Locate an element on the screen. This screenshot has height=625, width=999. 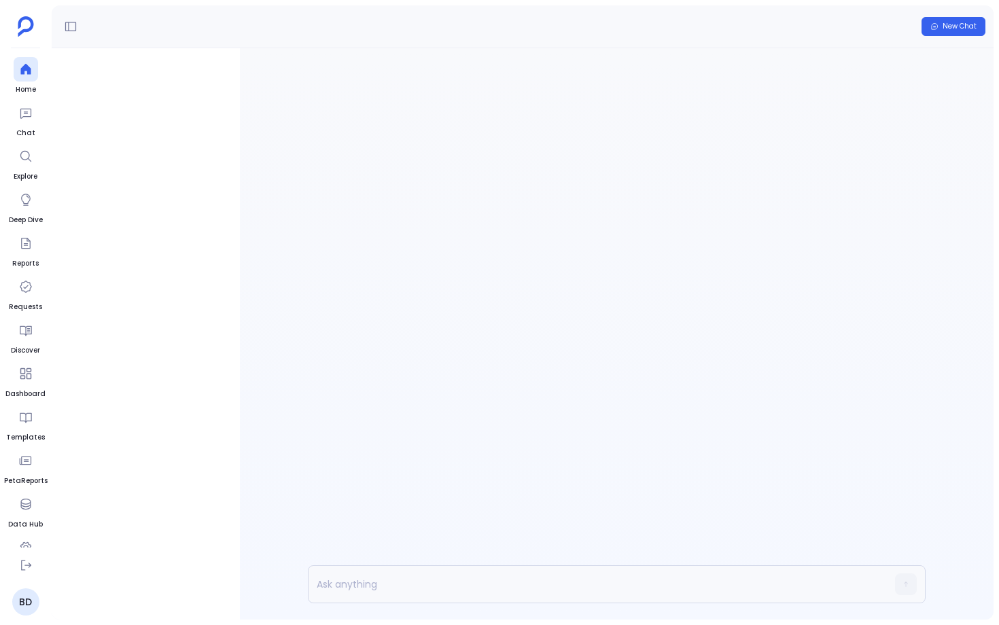
span: Data Hub is located at coordinates (25, 525).